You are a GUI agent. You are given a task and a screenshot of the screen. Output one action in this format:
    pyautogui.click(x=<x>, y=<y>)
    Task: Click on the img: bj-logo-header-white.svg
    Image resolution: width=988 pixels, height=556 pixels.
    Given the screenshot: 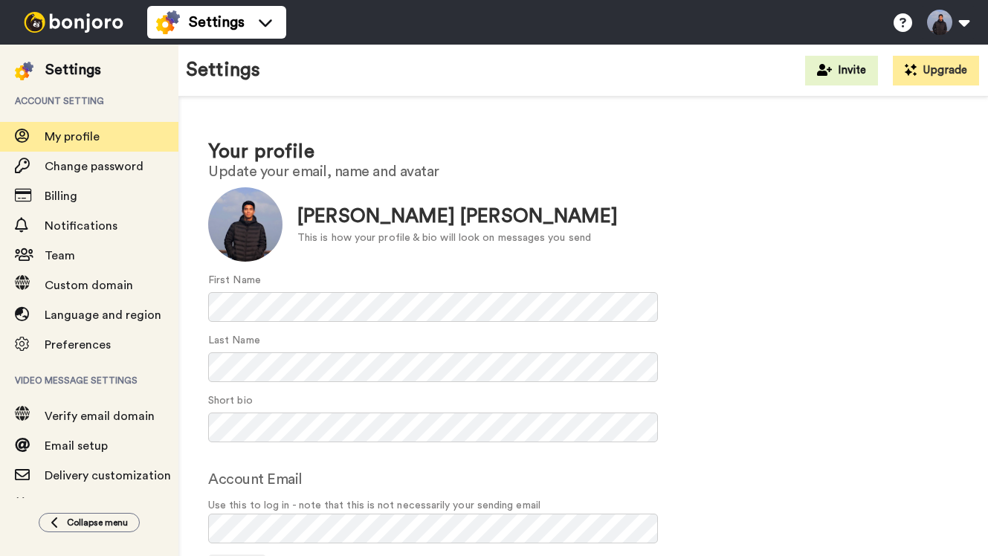 What is the action you would take?
    pyautogui.click(x=74, y=22)
    